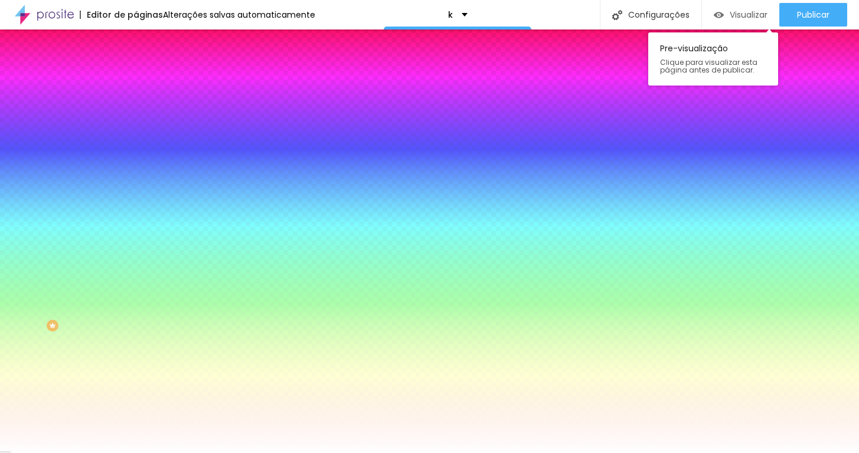 The width and height of the screenshot is (859, 453). I want to click on button: Publicar, so click(813, 15).